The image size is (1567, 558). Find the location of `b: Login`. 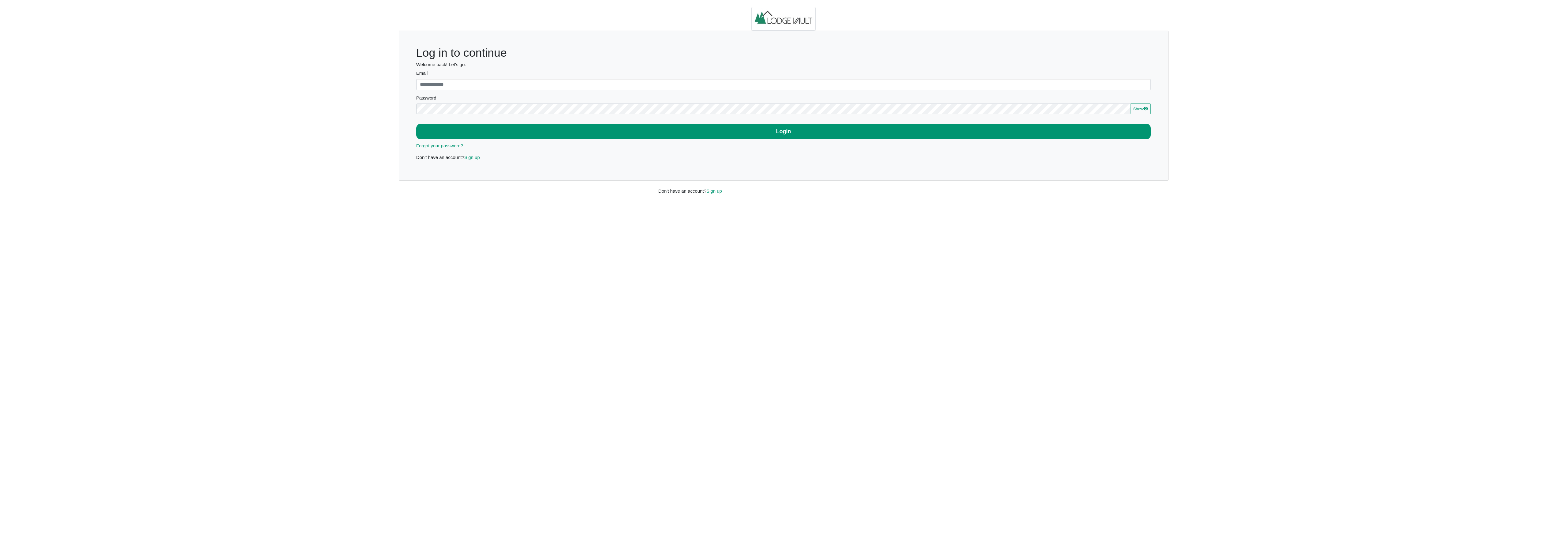

b: Login is located at coordinates (784, 131).